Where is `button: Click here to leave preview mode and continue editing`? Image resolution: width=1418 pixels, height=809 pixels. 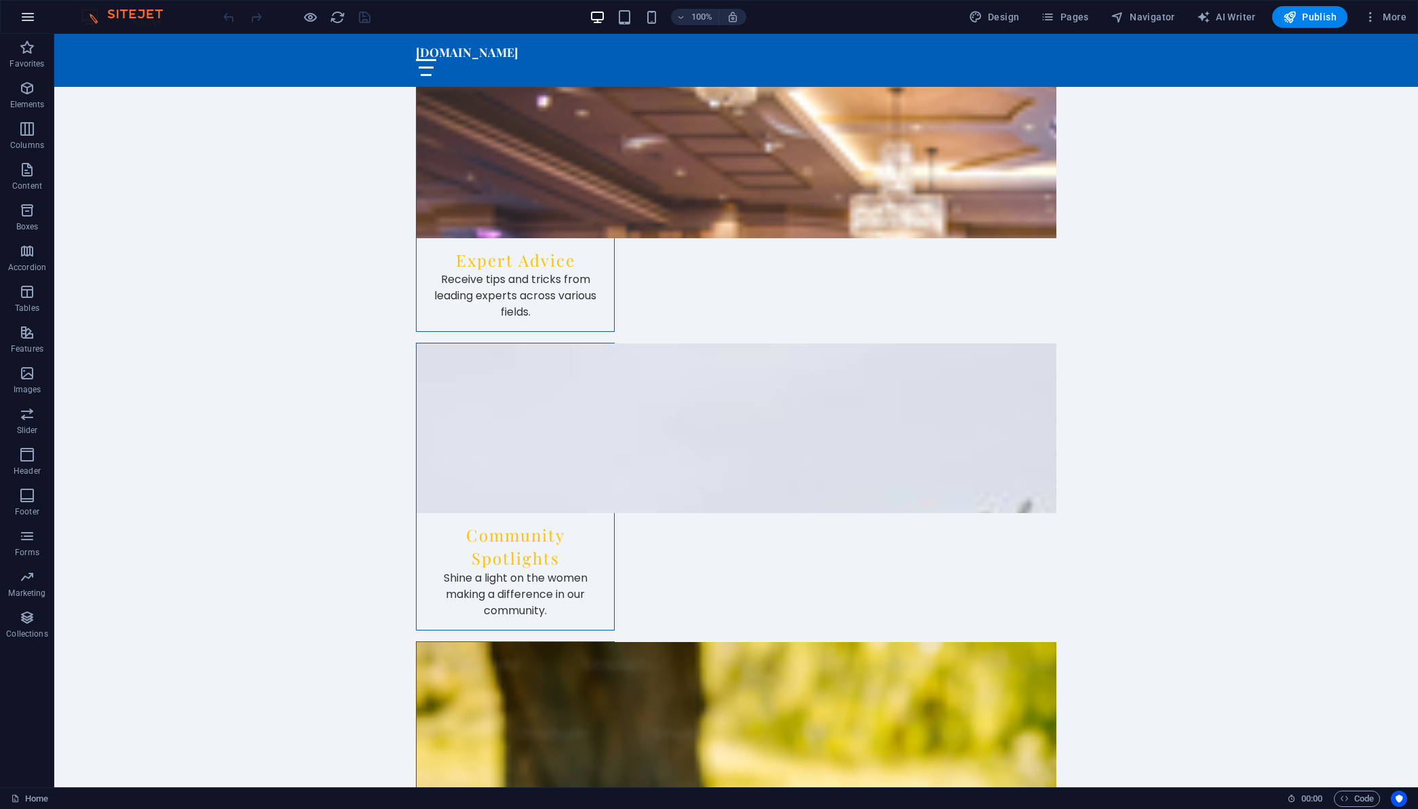 button: Click here to leave preview mode and continue editing is located at coordinates (310, 17).